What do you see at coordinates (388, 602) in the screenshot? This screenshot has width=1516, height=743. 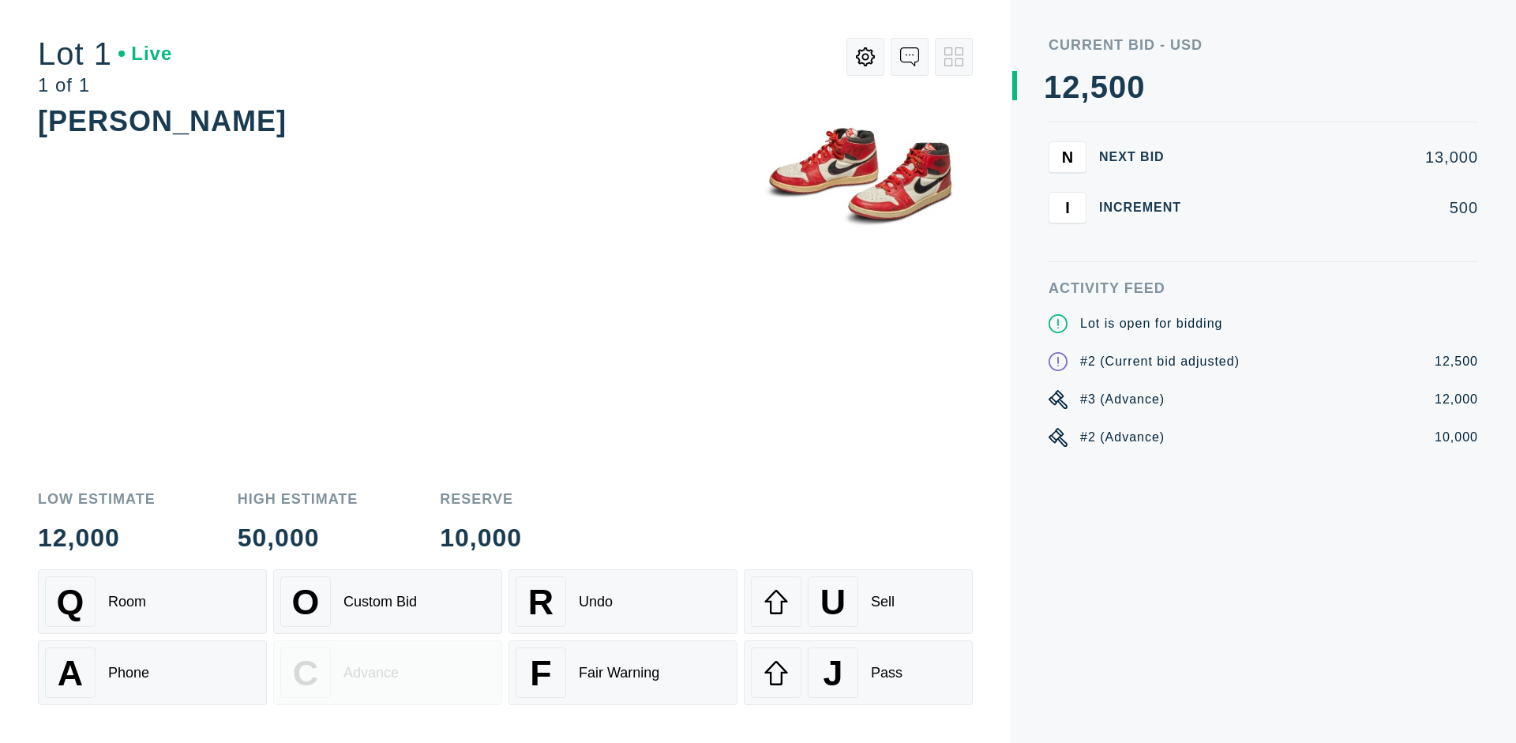 I see `button: OCustom Bid` at bounding box center [388, 602].